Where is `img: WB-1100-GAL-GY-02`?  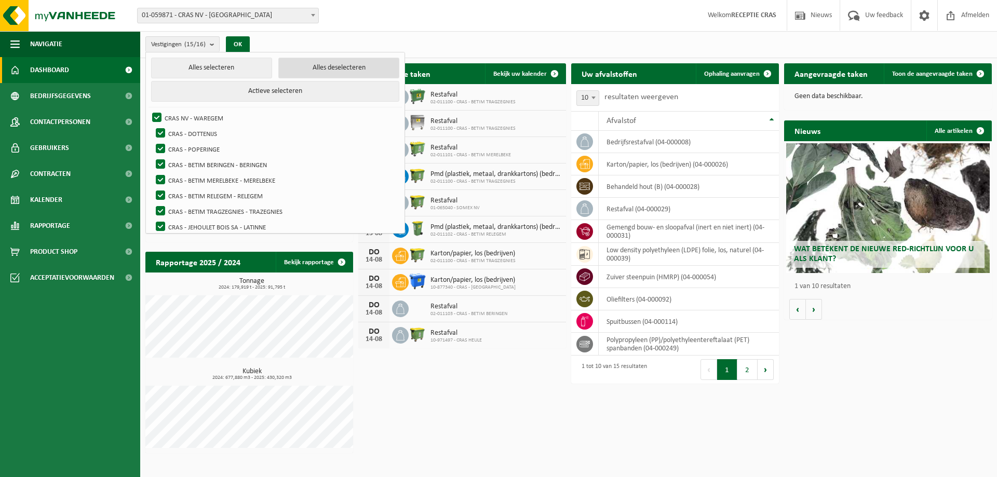 img: WB-1100-GAL-GY-02 is located at coordinates (418, 123).